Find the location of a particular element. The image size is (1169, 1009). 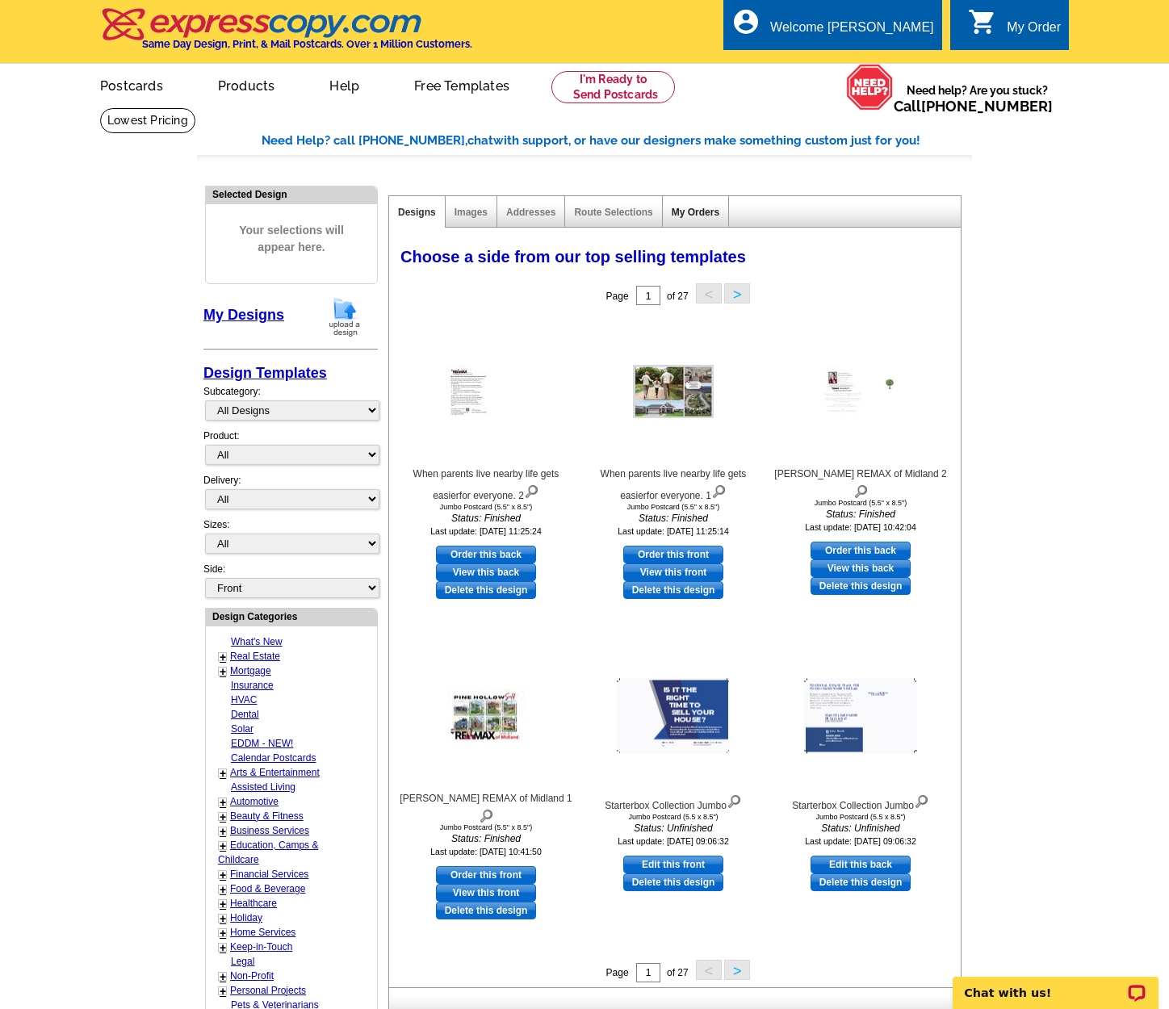

div: Subcategory: is located at coordinates (291, 406).